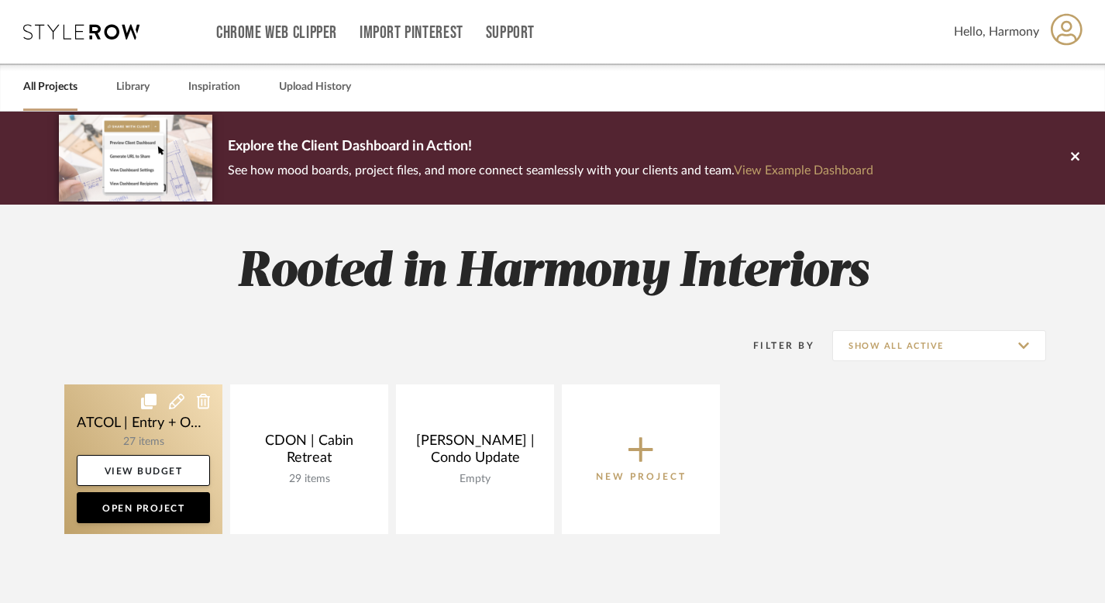 This screenshot has width=1105, height=603. What do you see at coordinates (277, 33) in the screenshot?
I see `a: Chrome Web Clipper` at bounding box center [277, 33].